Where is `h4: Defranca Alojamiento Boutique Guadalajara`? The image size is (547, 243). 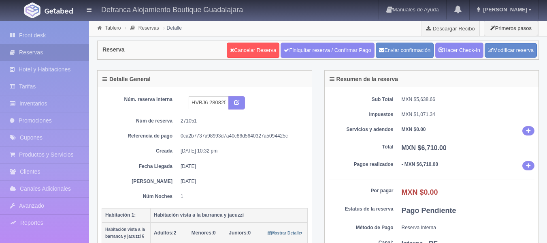 h4: Defranca Alojamiento Boutique Guadalajara is located at coordinates (172, 9).